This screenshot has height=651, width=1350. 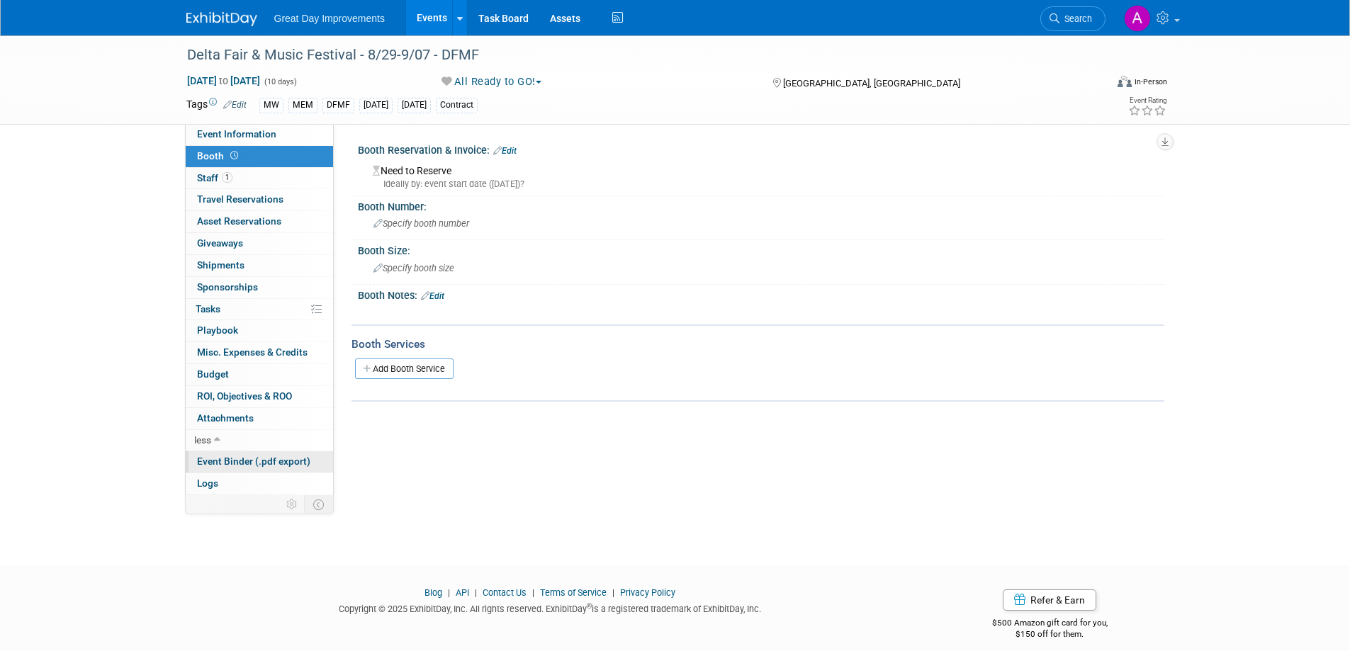 I want to click on span: Budget, so click(x=213, y=374).